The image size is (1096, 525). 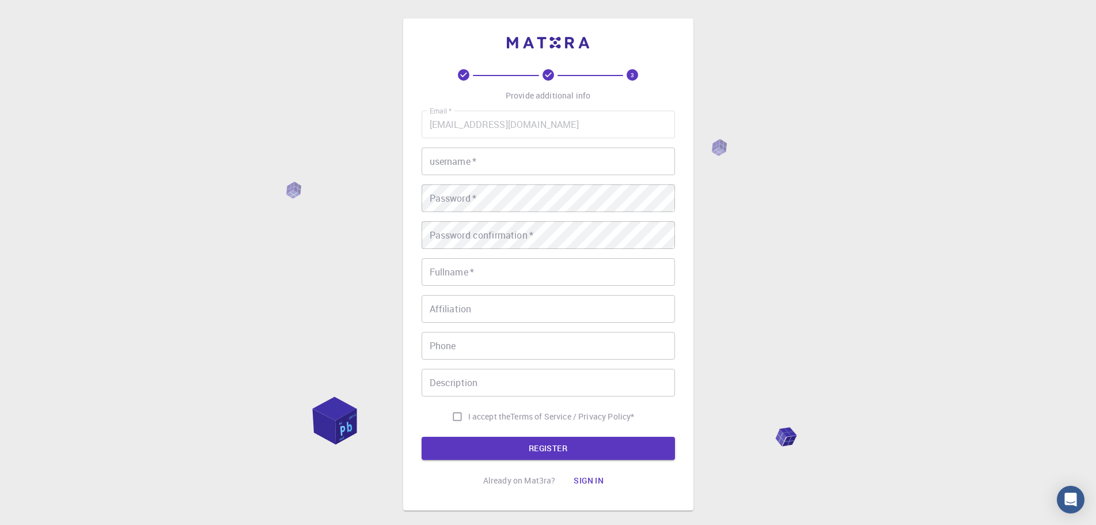 I want to click on p: Terms of Service / Privacy Policy *, so click(x=572, y=416).